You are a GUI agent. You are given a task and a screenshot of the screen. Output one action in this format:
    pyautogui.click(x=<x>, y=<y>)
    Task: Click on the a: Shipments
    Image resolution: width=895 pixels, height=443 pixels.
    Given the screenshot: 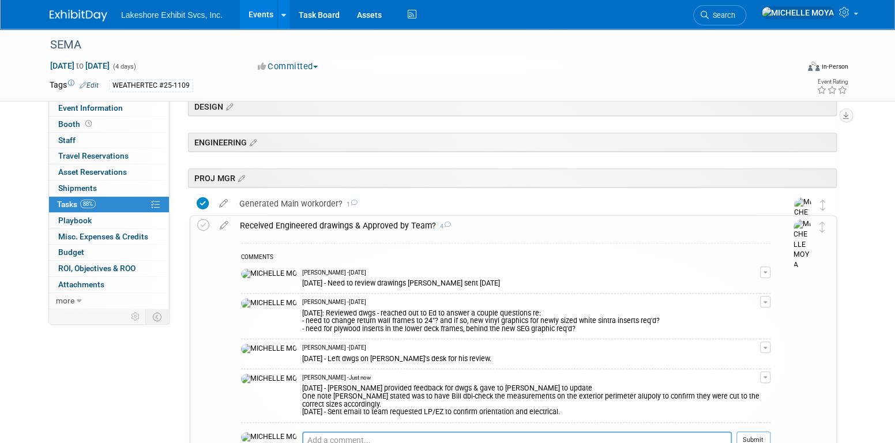 What is the action you would take?
    pyautogui.click(x=109, y=188)
    